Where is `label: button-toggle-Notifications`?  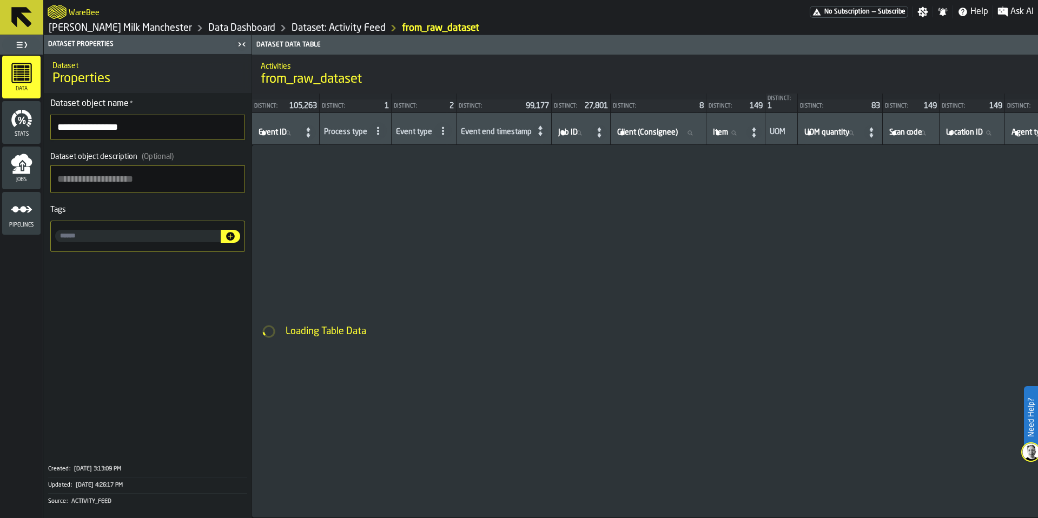 label: button-toggle-Notifications is located at coordinates (943, 12).